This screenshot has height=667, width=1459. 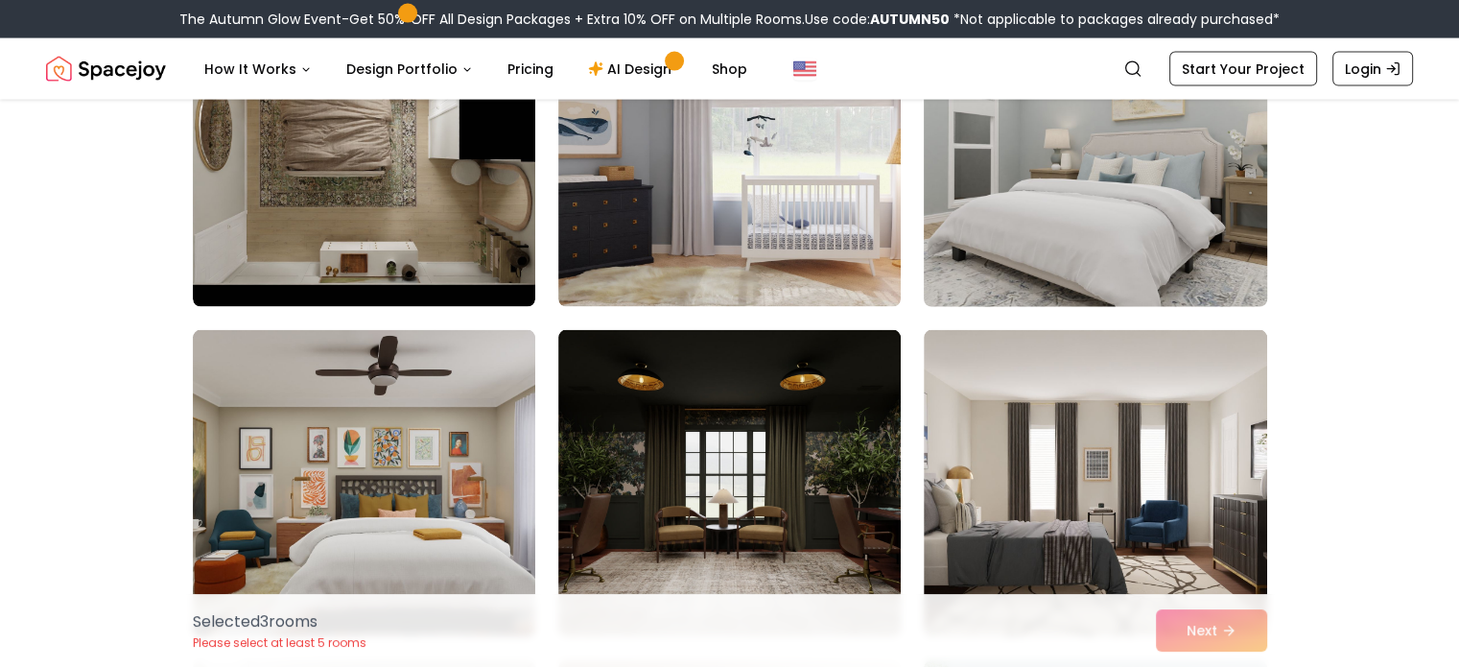 I want to click on img: Room room-40, so click(x=364, y=484).